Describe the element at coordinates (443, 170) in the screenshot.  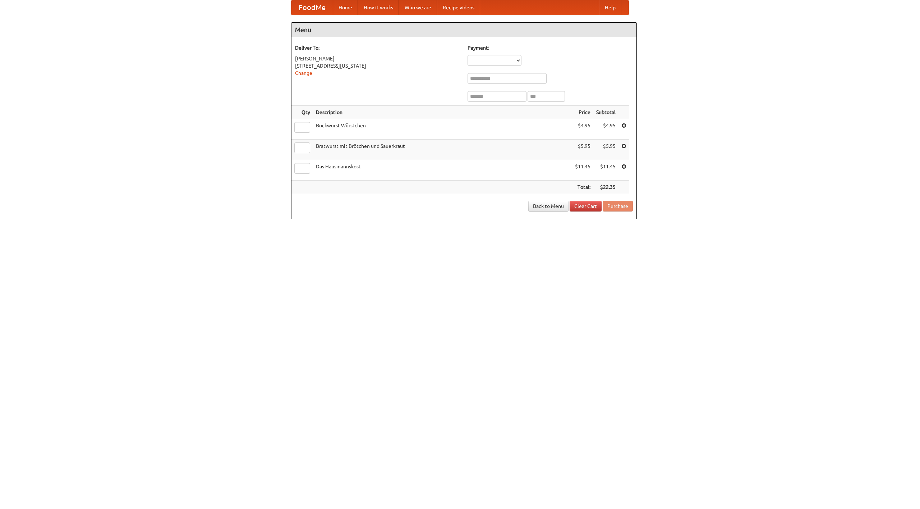
I see `td: Das Hausmannskost` at that location.